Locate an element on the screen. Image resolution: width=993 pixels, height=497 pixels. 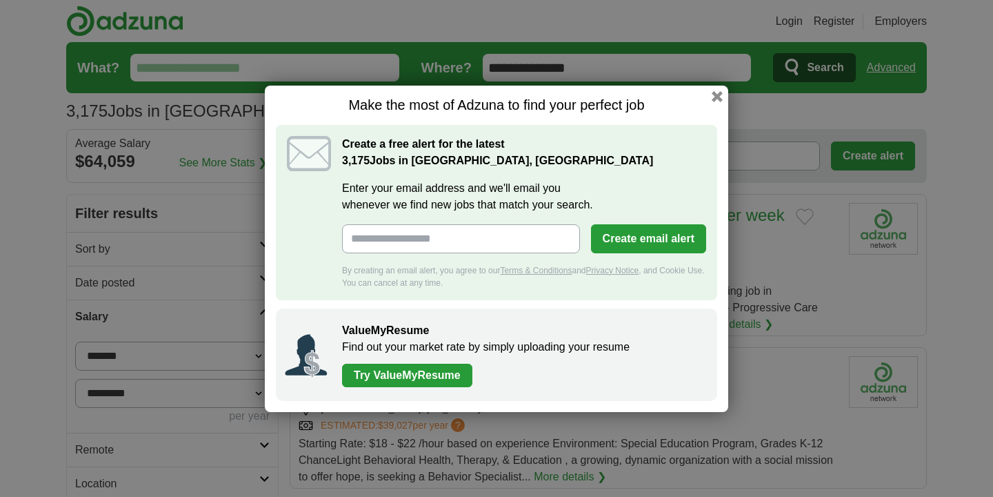
img: icon_email.svg is located at coordinates (309, 153).